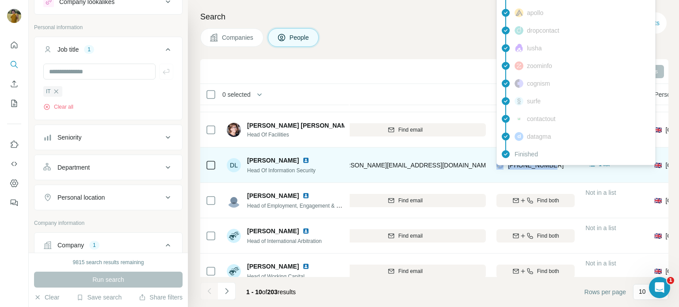 The image size is (679, 307). I want to click on div: 9815 search results remaining, so click(108, 263).